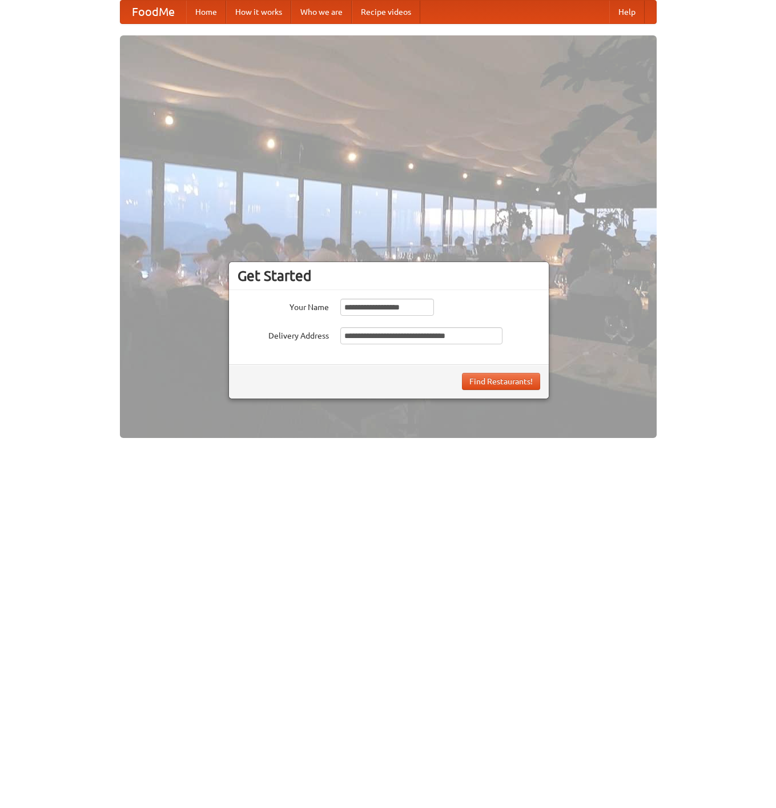 This screenshot has height=808, width=776. What do you see at coordinates (259, 12) in the screenshot?
I see `a: How it works` at bounding box center [259, 12].